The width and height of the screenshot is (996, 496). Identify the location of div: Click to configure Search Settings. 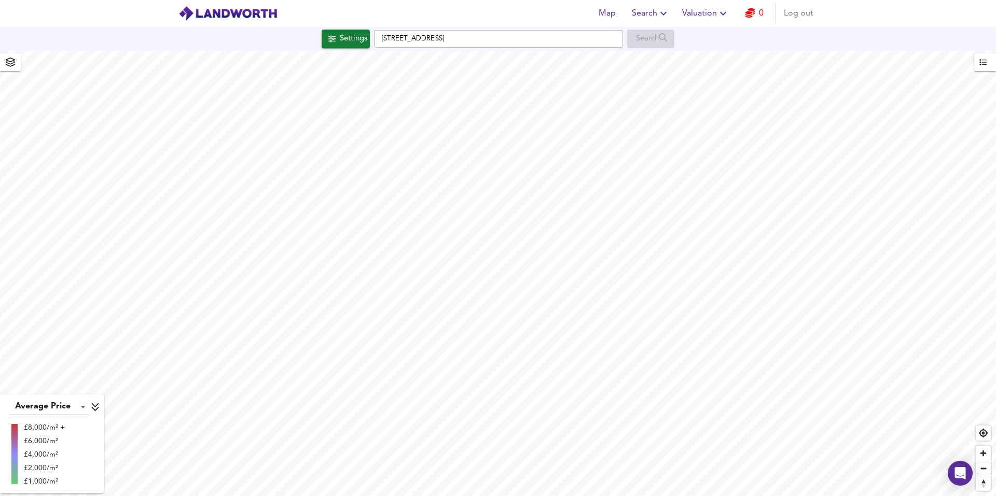
(345, 39).